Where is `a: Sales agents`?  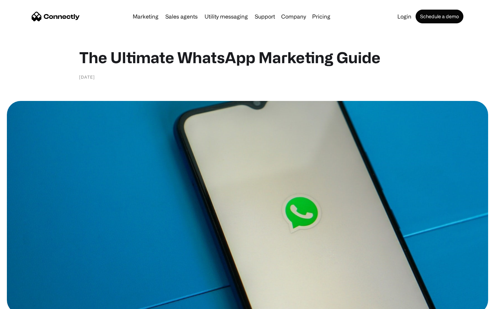
a: Sales agents is located at coordinates (181, 16).